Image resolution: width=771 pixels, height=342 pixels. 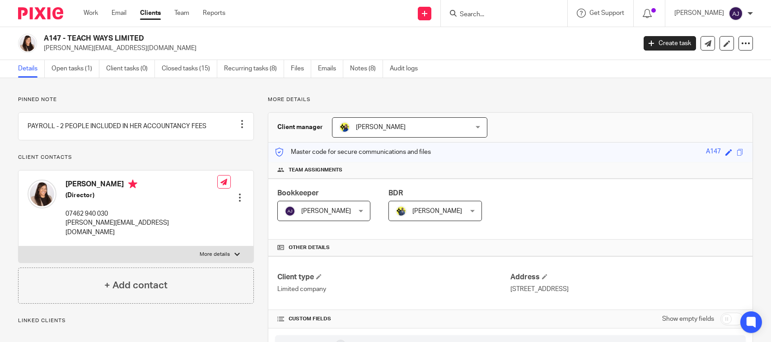 What do you see at coordinates (309, 248) in the screenshot?
I see `span: Other details` at bounding box center [309, 248].